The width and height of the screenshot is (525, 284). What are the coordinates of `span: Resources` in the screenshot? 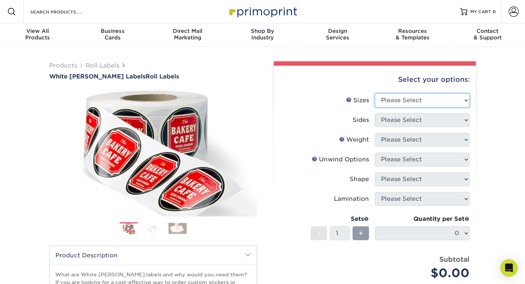 It's located at (413, 31).